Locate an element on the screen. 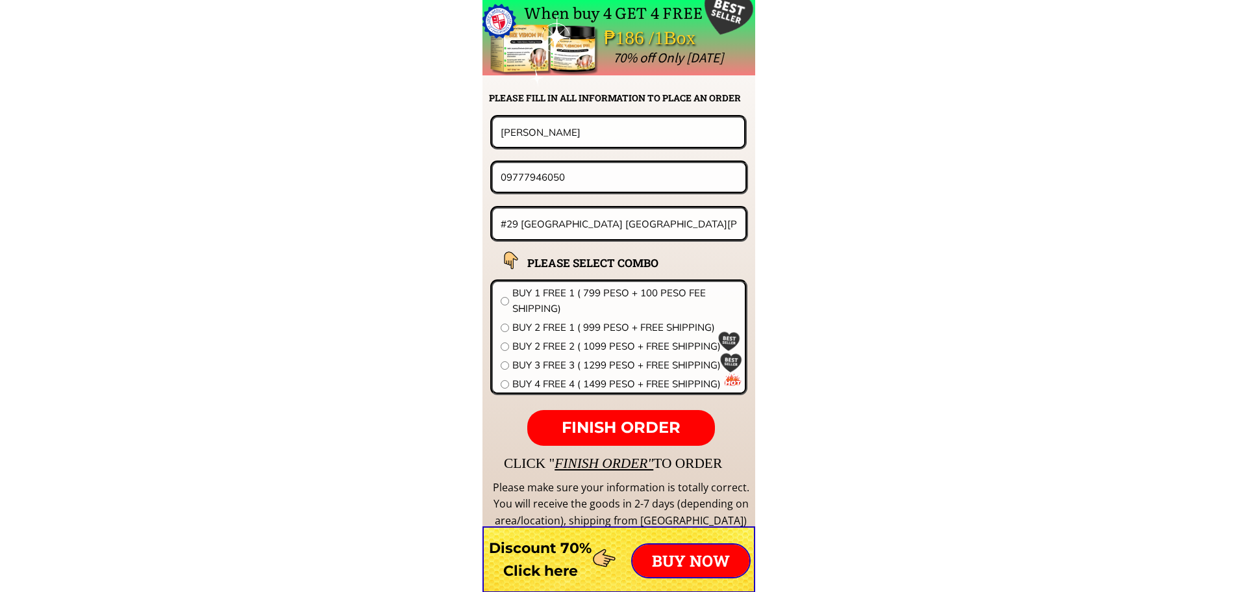  p: BUY NOW is located at coordinates (691, 560).